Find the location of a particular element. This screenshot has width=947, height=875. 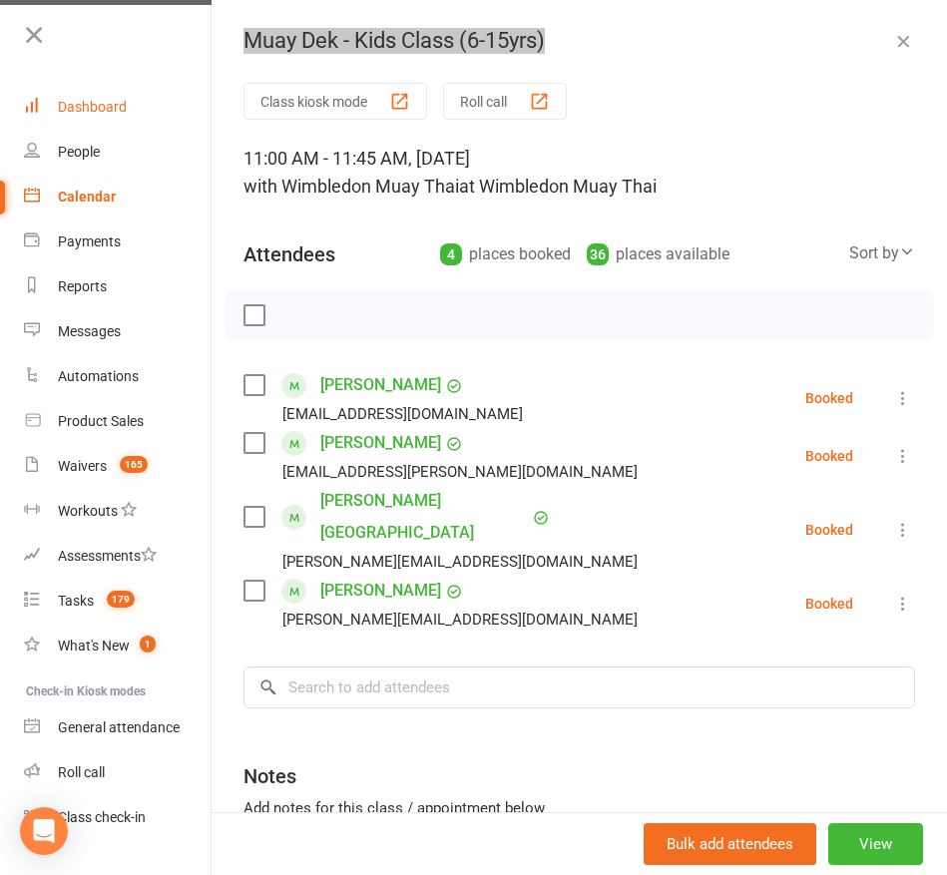

a: Waivers 165 is located at coordinates (118, 466).